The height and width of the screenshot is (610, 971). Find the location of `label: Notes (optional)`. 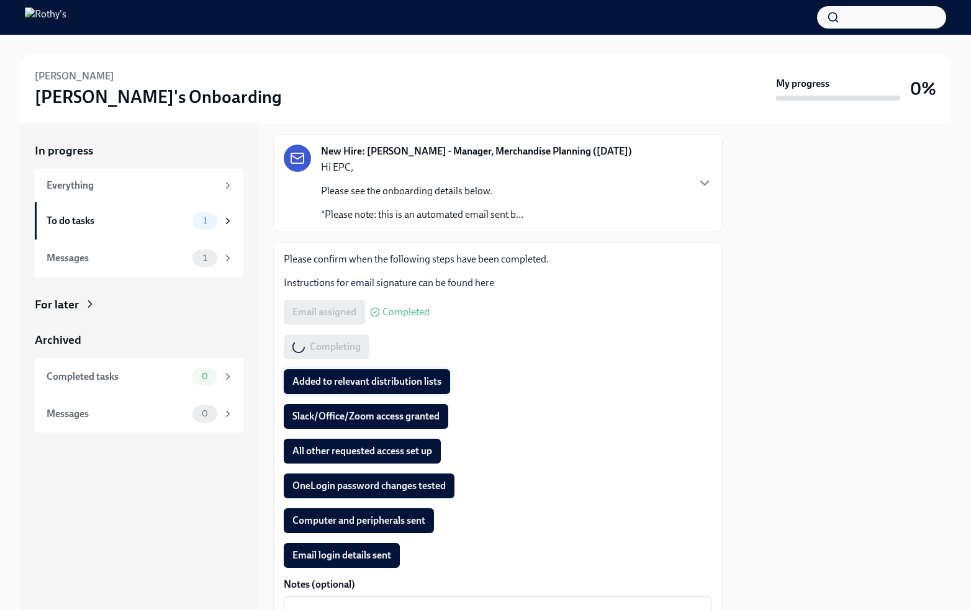

label: Notes (optional) is located at coordinates (498, 585).